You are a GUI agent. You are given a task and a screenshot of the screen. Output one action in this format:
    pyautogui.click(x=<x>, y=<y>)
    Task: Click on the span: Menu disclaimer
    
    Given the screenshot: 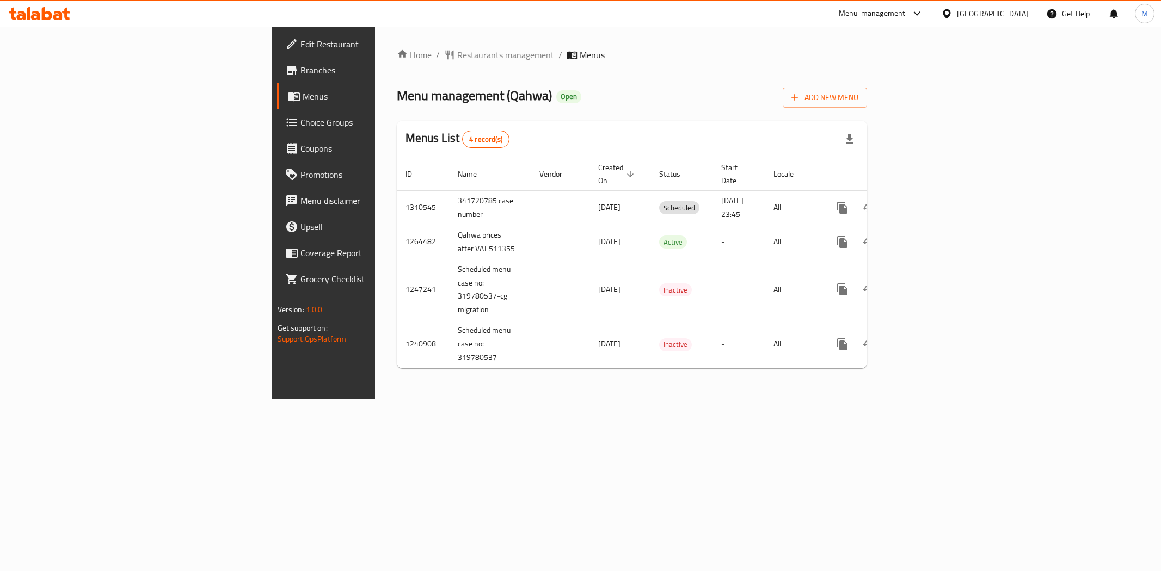 What is the action you would take?
    pyautogui.click(x=379, y=201)
    